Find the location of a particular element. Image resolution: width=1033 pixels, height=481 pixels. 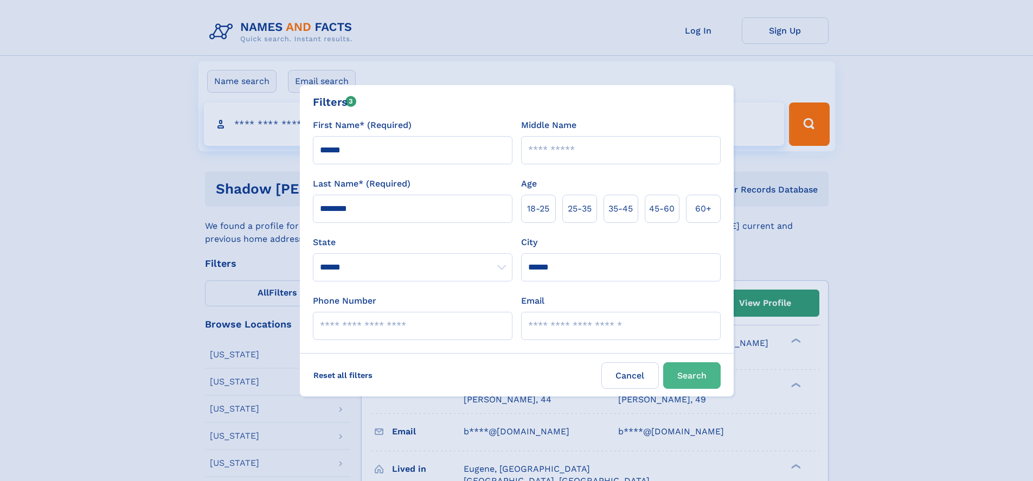

label: State is located at coordinates (413, 242).